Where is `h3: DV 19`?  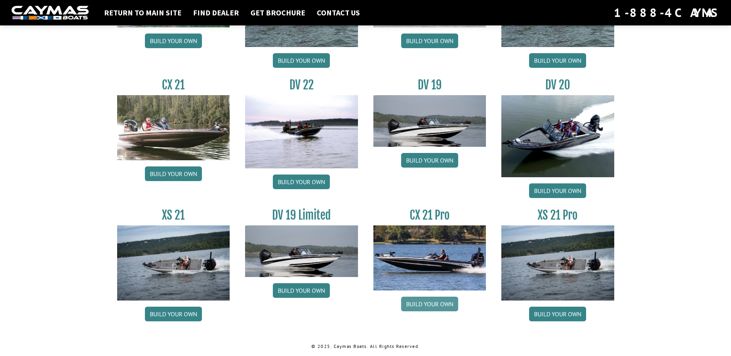 h3: DV 19 is located at coordinates (430, 85).